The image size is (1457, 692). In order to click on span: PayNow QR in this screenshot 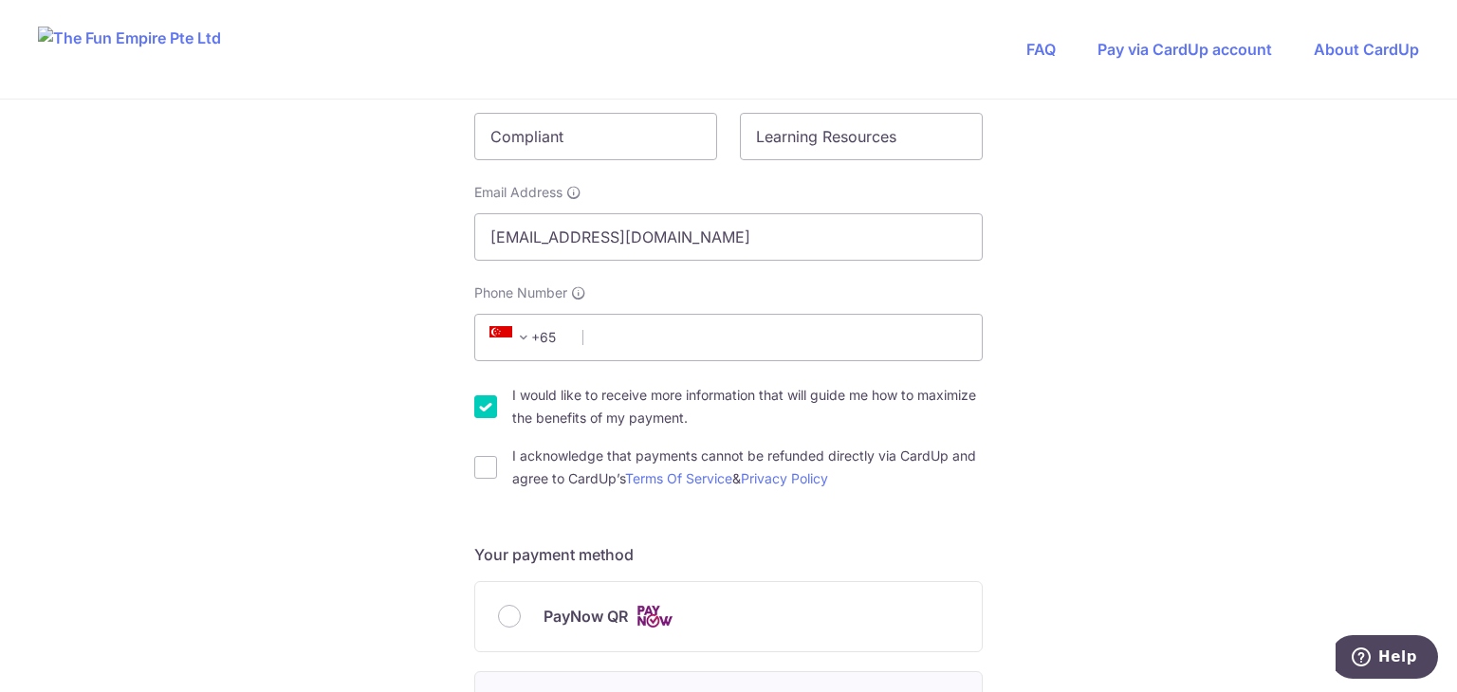, I will do `click(585, 616)`.